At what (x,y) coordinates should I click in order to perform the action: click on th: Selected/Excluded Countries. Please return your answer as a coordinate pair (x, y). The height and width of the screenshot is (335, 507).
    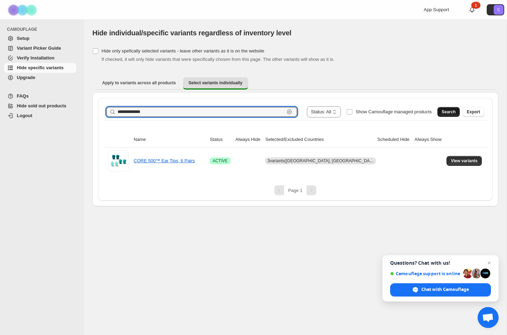
    Looking at the image, I should click on (319, 140).